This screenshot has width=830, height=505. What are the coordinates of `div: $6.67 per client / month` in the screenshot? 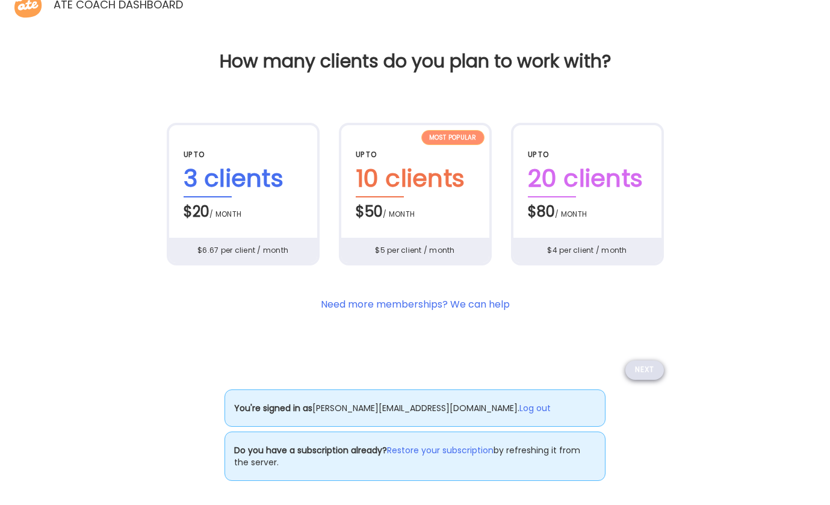 It's located at (243, 250).